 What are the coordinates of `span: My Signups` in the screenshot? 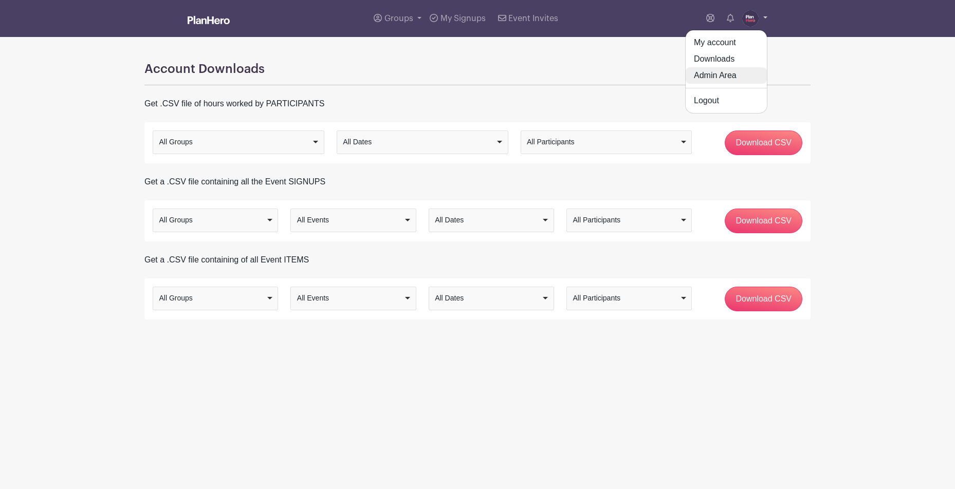 It's located at (463, 19).